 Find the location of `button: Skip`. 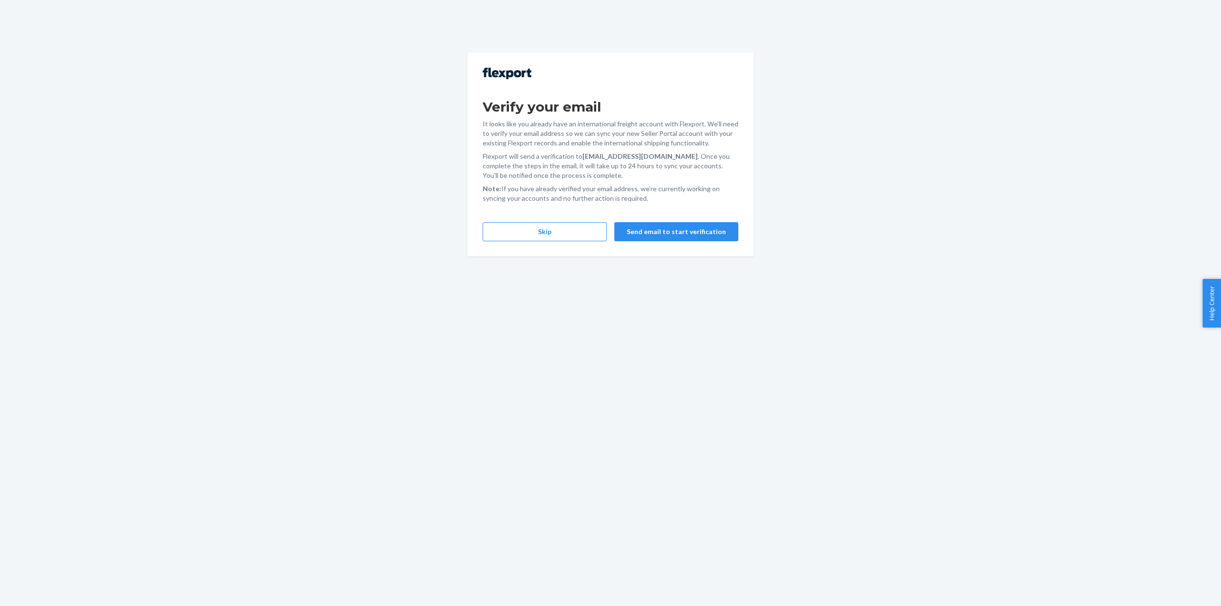

button: Skip is located at coordinates (545, 232).